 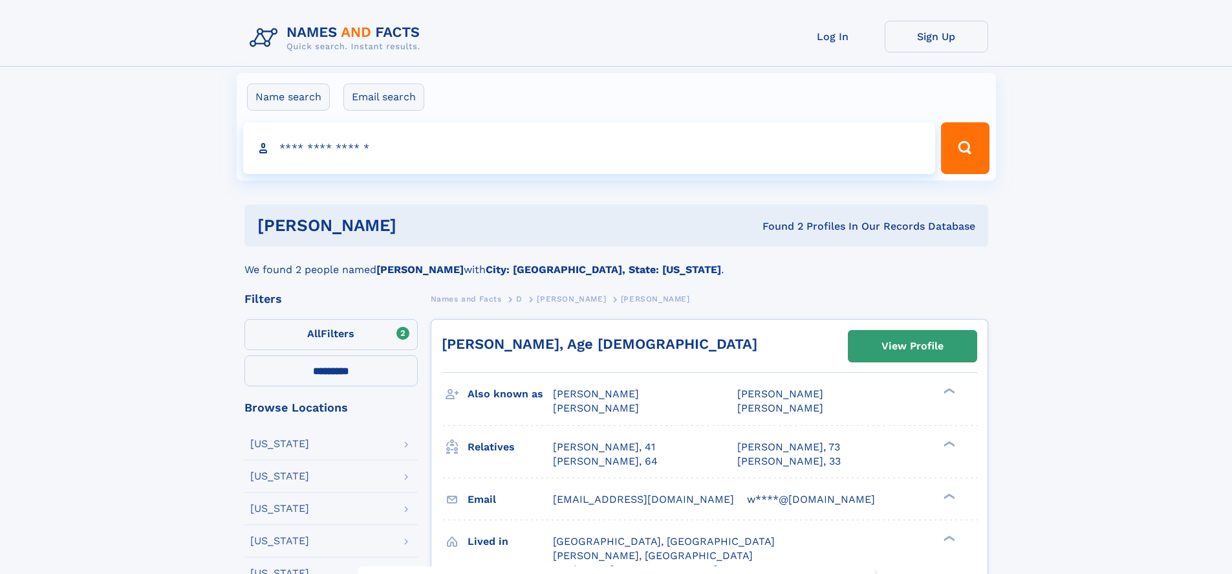 I want to click on div: We found 2 people named with ., so click(x=616, y=262).